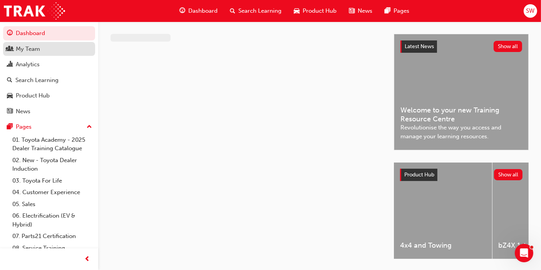  Describe the element at coordinates (461, 175) in the screenshot. I see `a: Product HubShow all` at that location.